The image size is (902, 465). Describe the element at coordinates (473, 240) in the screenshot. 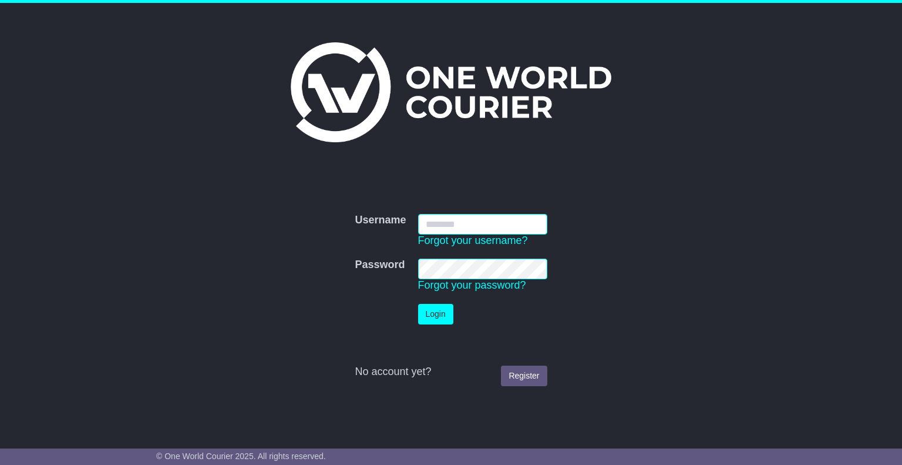

I see `a: Forgot your username?` at that location.